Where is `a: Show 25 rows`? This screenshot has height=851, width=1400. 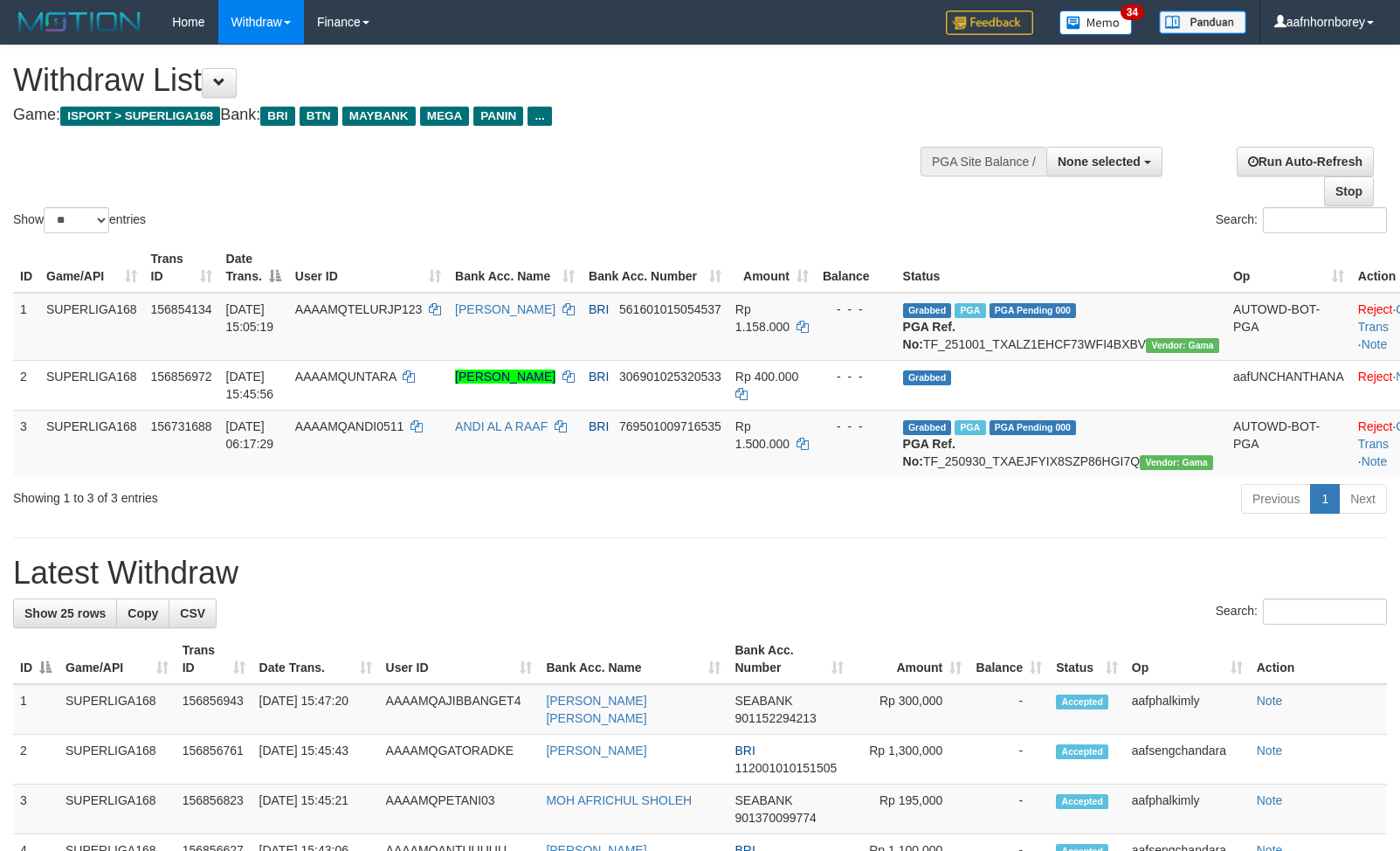
a: Show 25 rows is located at coordinates (64, 613).